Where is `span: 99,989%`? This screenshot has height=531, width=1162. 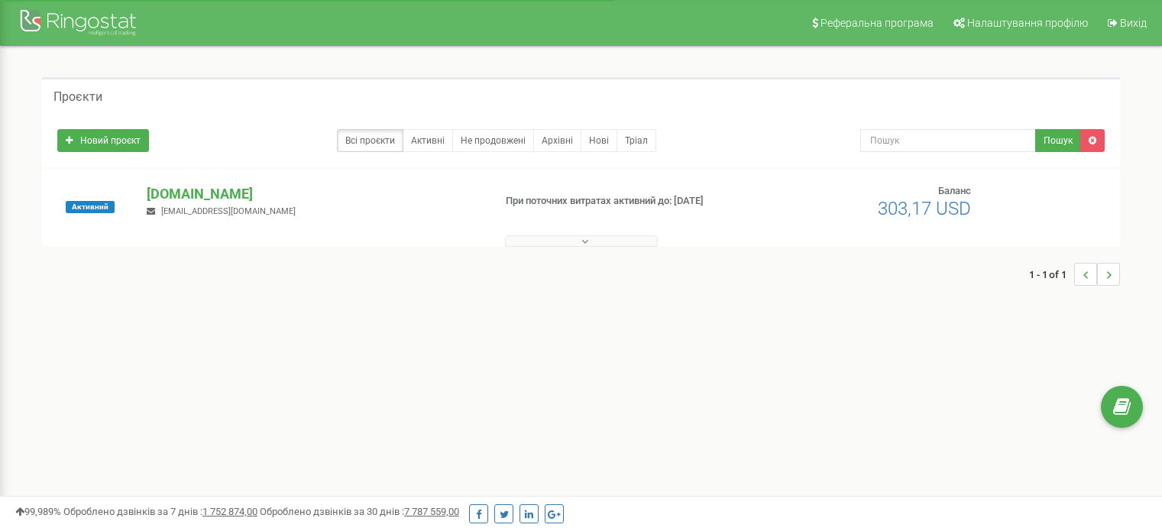
span: 99,989% is located at coordinates (38, 511).